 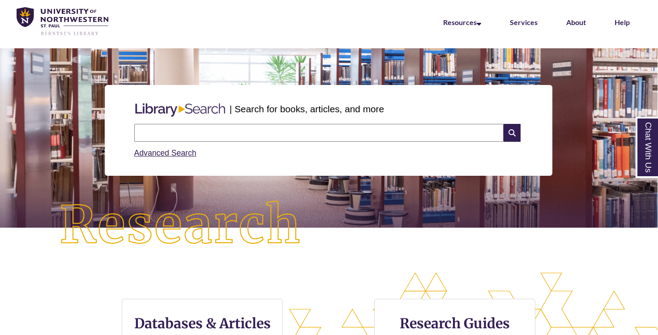 What do you see at coordinates (181, 225) in the screenshot?
I see `img: Research` at bounding box center [181, 225].